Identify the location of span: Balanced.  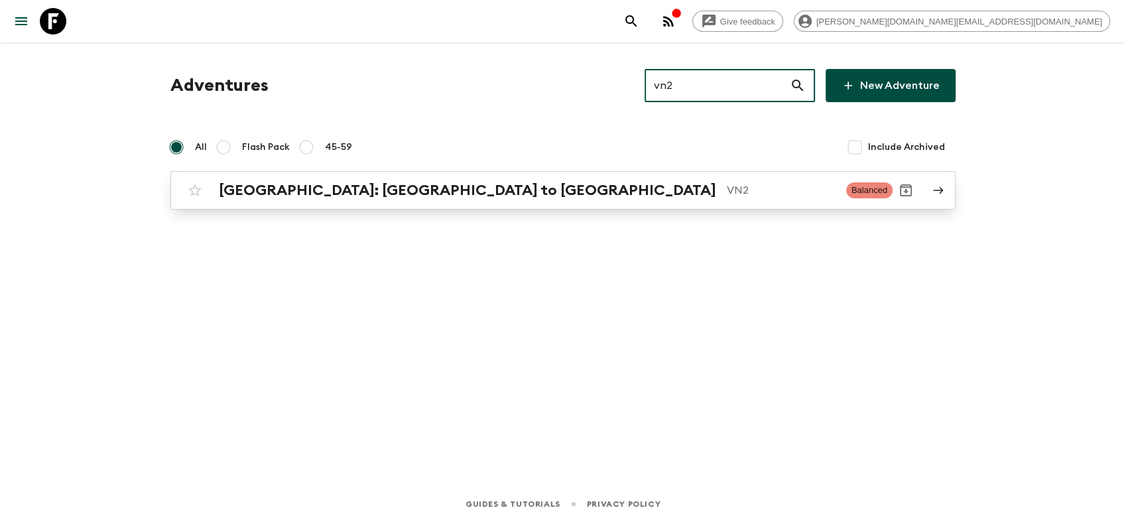
(869, 190).